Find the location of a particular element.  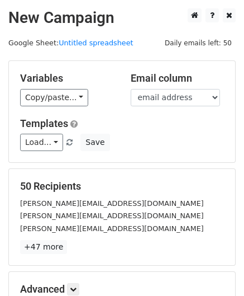

a: Daily emails left: 50 is located at coordinates (198, 42).